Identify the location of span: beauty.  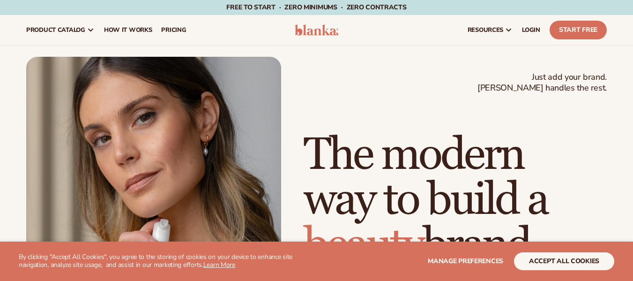
(363, 244).